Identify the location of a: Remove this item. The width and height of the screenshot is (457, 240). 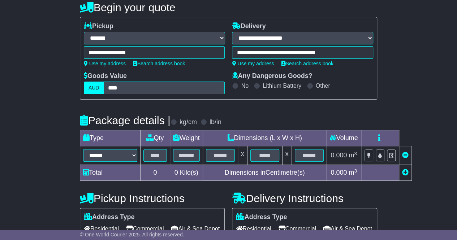
(405, 155).